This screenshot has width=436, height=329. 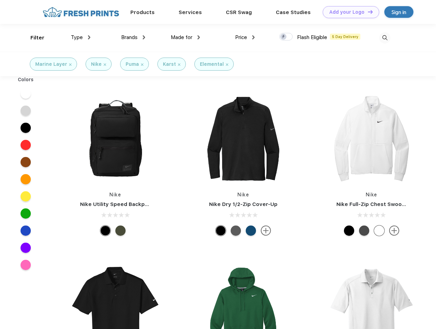 I want to click on div: Black Heather, so click(x=236, y=231).